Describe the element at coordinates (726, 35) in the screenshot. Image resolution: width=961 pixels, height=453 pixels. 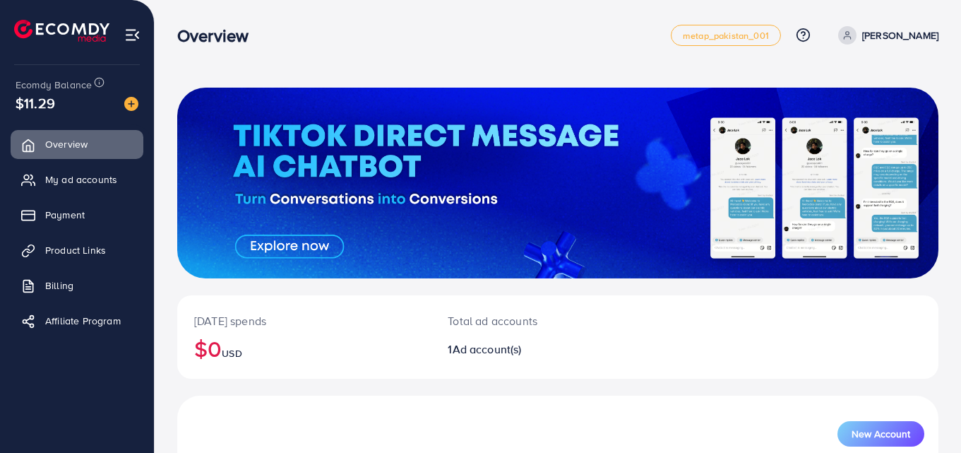
I see `span: metap_pakistan_001` at that location.